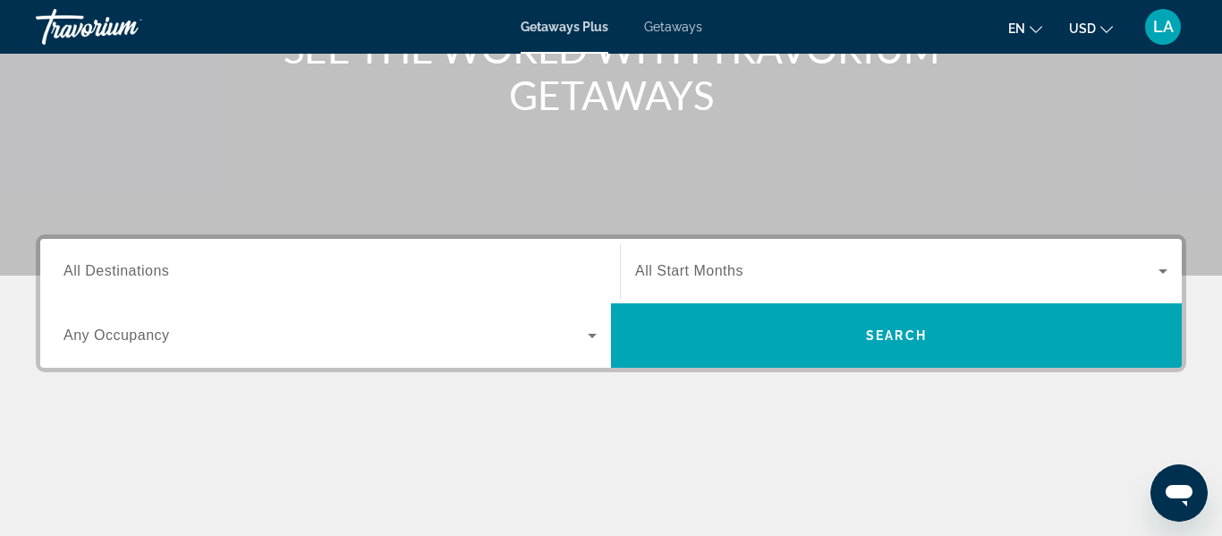 The image size is (1222, 536). Describe the element at coordinates (1163, 27) in the screenshot. I see `button: User Menu` at that location.